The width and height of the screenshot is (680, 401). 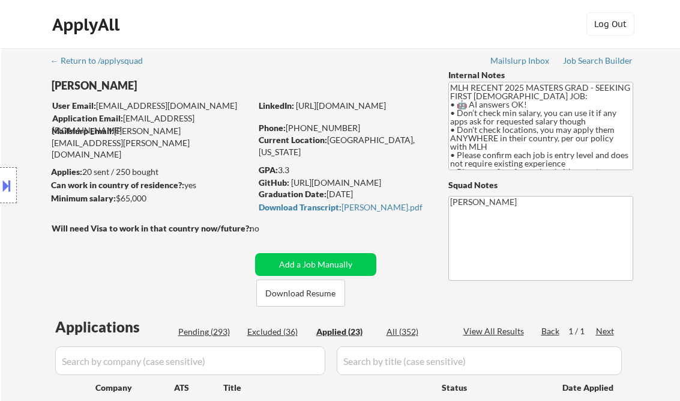 What do you see at coordinates (541, 75) in the screenshot?
I see `div: Internal Notes` at bounding box center [541, 75].